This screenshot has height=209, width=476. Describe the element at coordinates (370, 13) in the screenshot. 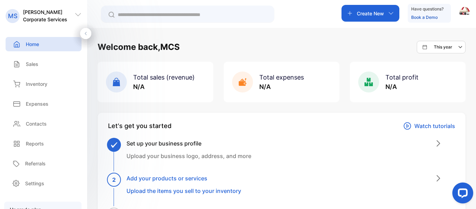

I see `p: Create New` at that location.